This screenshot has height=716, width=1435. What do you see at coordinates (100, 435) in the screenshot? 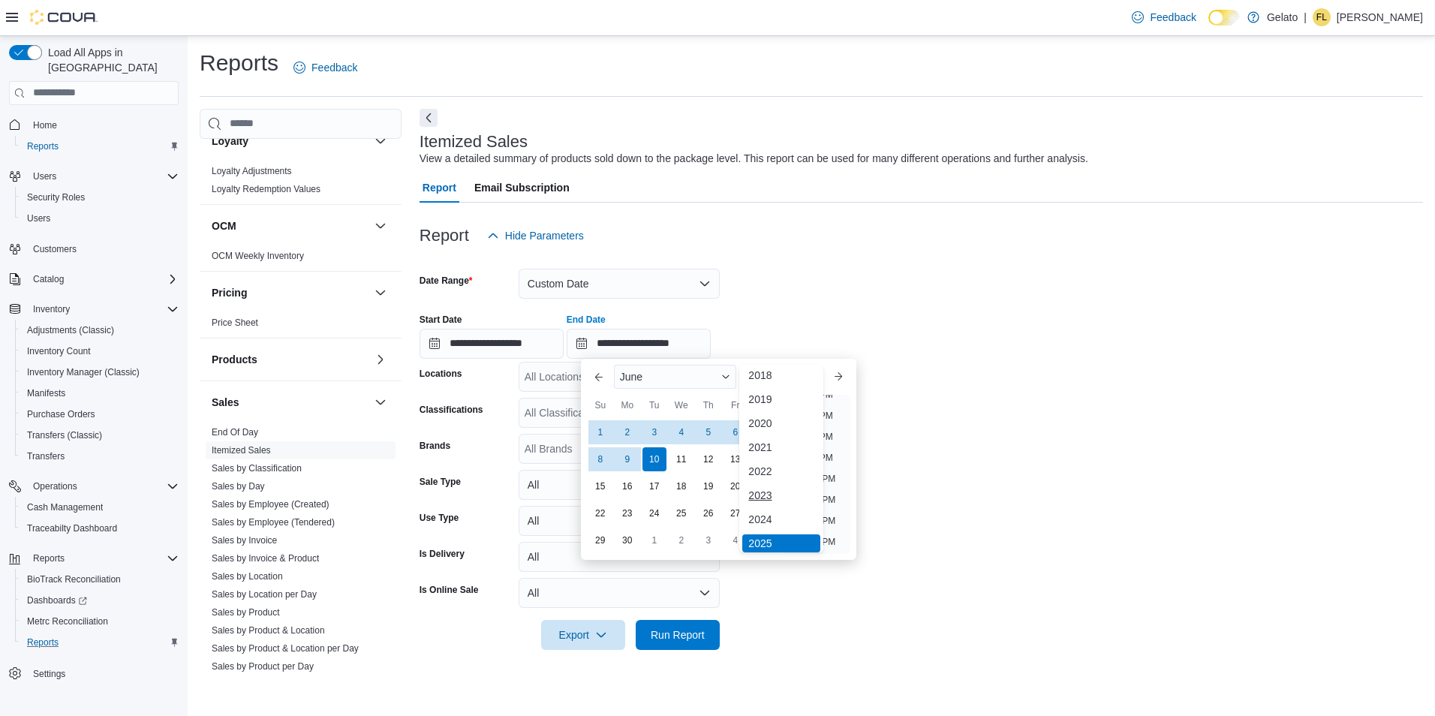
I see `button: Transfers (Classic)` at bounding box center [100, 435].